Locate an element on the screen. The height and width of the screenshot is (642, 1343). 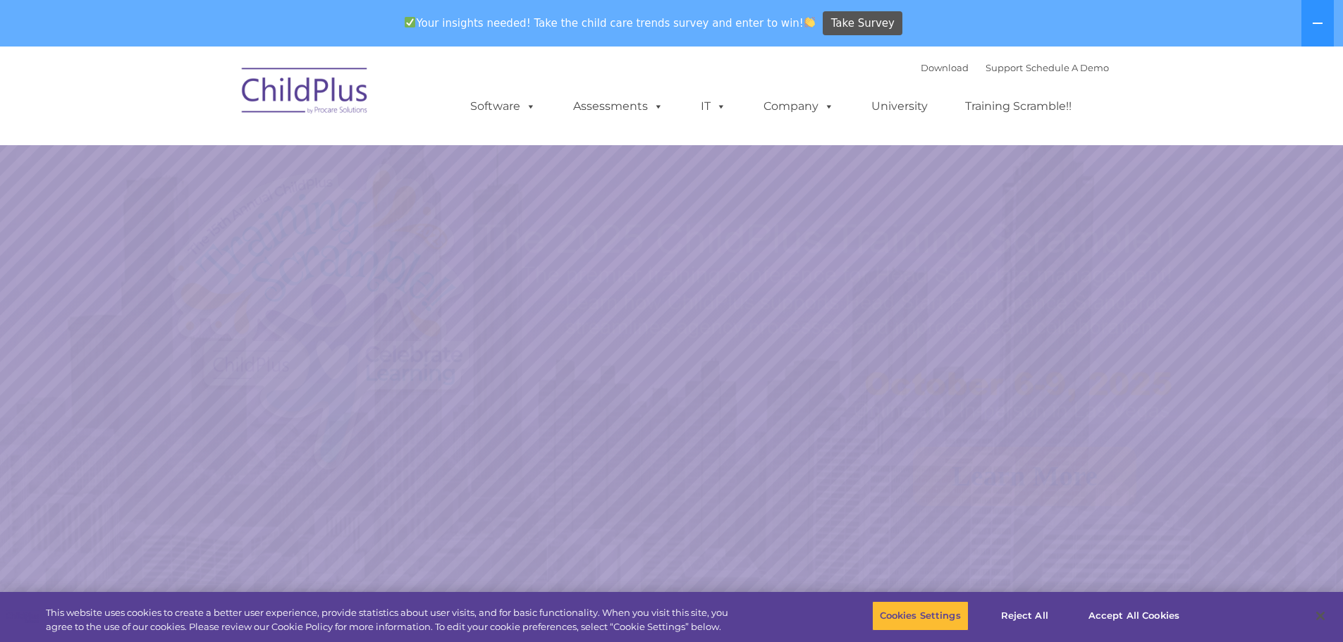
a: Download is located at coordinates (945, 68).